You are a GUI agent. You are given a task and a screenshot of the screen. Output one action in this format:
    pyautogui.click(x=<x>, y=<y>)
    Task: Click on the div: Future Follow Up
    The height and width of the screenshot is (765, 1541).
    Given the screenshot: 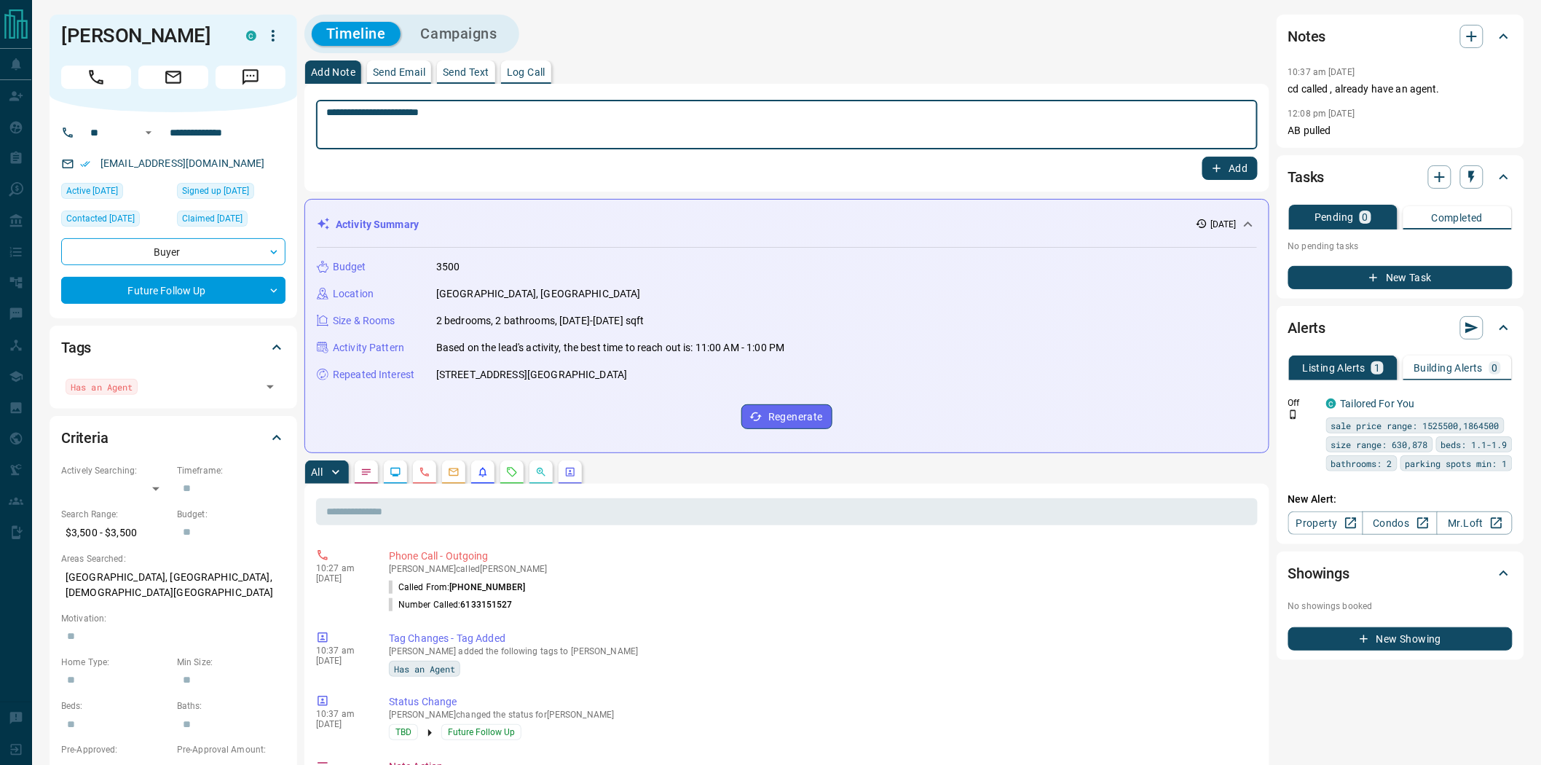 What is the action you would take?
    pyautogui.click(x=173, y=290)
    